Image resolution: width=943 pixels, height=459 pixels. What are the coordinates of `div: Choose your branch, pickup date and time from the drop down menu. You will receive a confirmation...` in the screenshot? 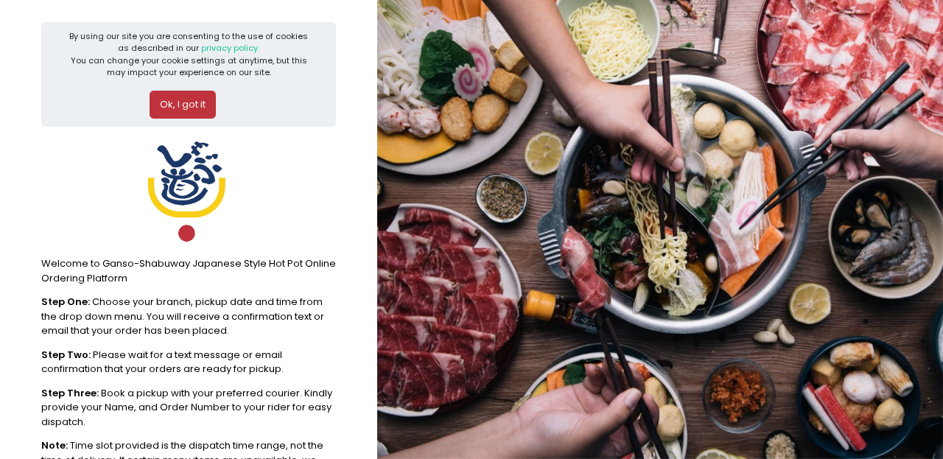 It's located at (189, 316).